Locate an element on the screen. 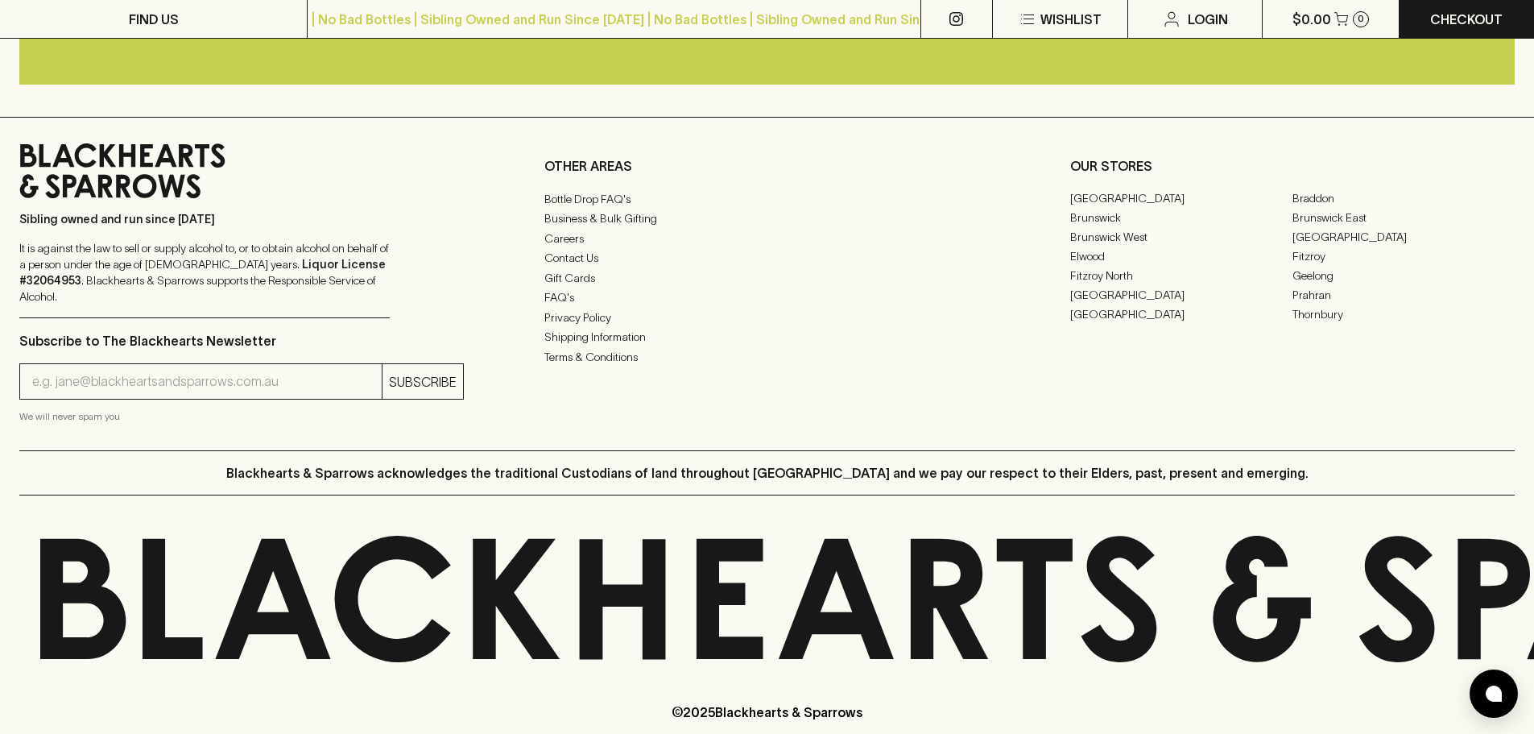  a: Shipping Information is located at coordinates (767, 337).